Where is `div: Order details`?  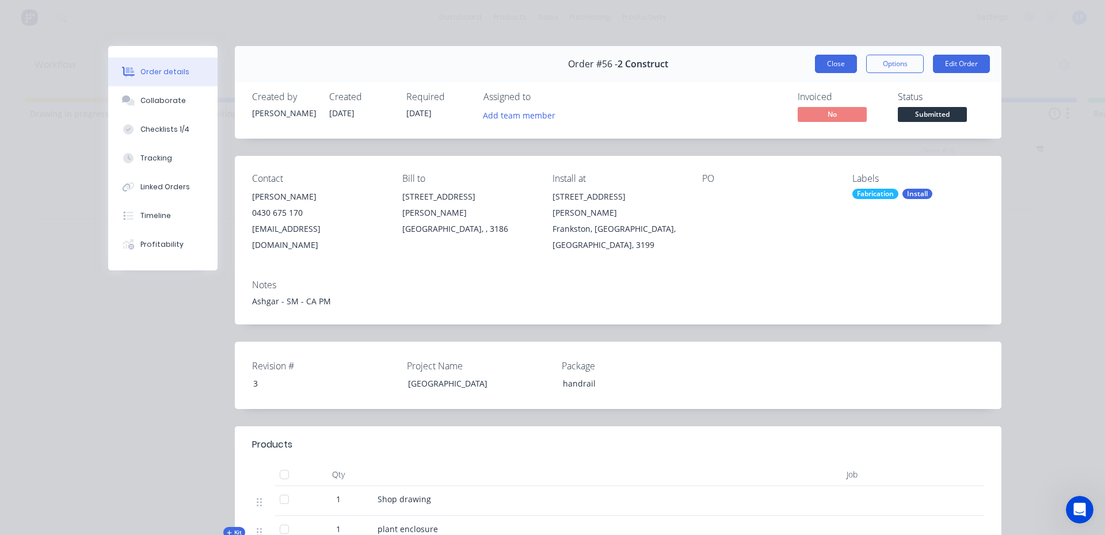
div: Order details is located at coordinates (165, 72).